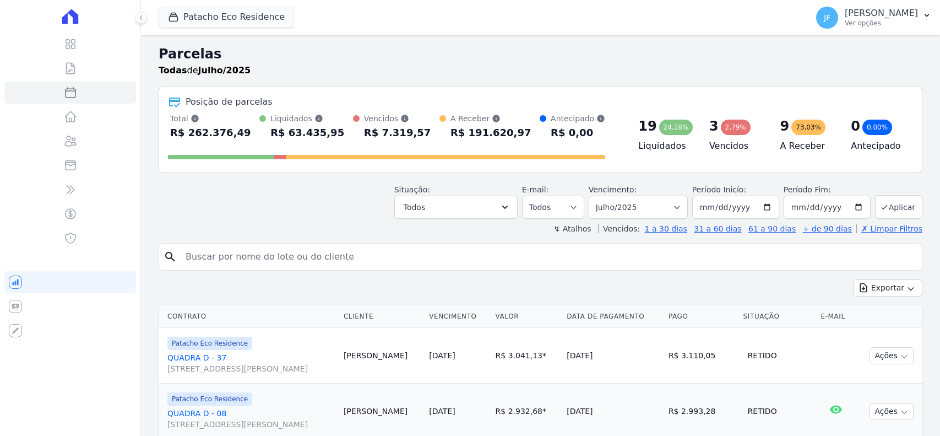 This screenshot has width=940, height=436. Describe the element at coordinates (170, 257) in the screenshot. I see `i: search` at that location.